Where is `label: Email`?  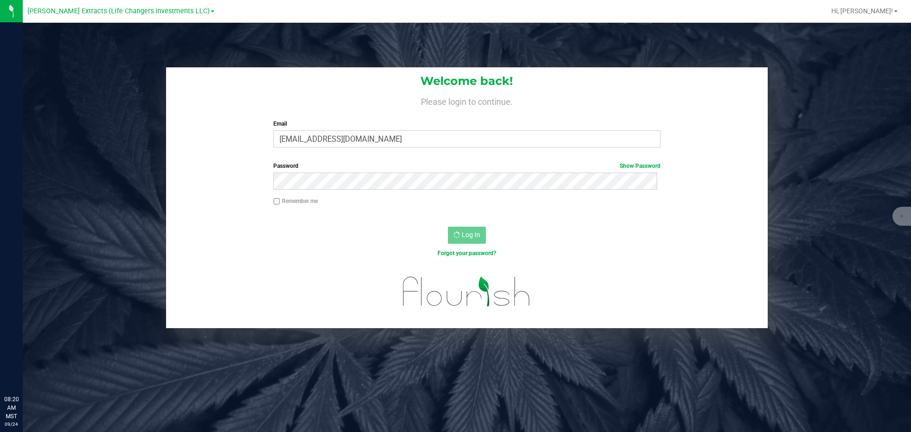
label: Email is located at coordinates (467, 124).